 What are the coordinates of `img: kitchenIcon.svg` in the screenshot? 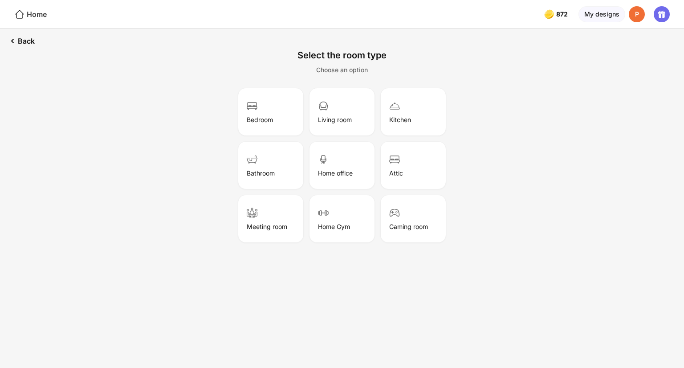 It's located at (395, 106).